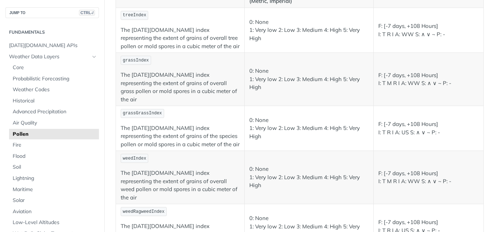 The height and width of the screenshot is (232, 495). Describe the element at coordinates (54, 135) in the screenshot. I see `a: Pollen` at that location.